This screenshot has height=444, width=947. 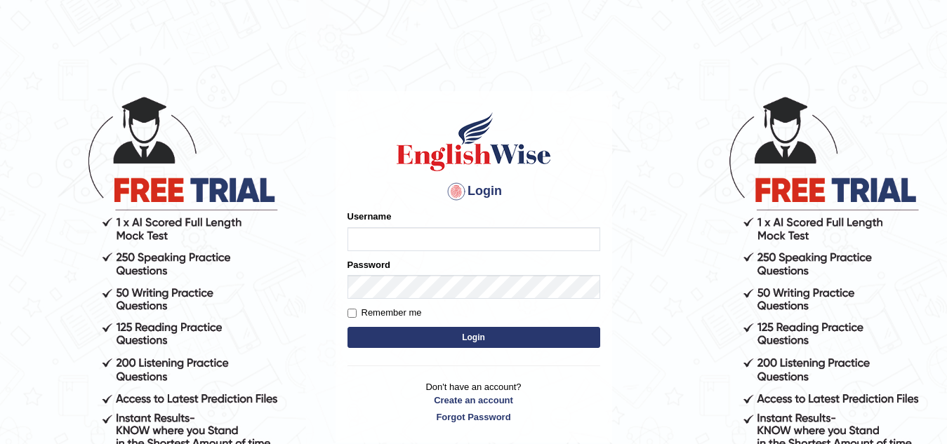 I want to click on button: Login, so click(x=474, y=338).